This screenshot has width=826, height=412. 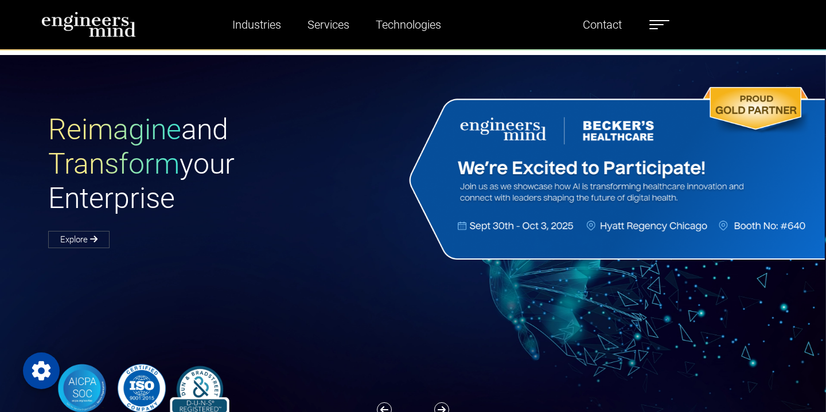 I want to click on img: Website Banner, so click(x=615, y=173).